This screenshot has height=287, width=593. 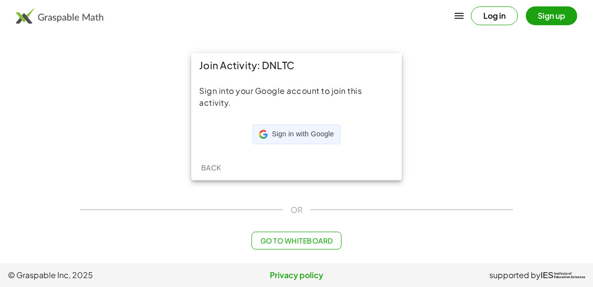 I want to click on div: Sign in with Google, so click(x=296, y=134).